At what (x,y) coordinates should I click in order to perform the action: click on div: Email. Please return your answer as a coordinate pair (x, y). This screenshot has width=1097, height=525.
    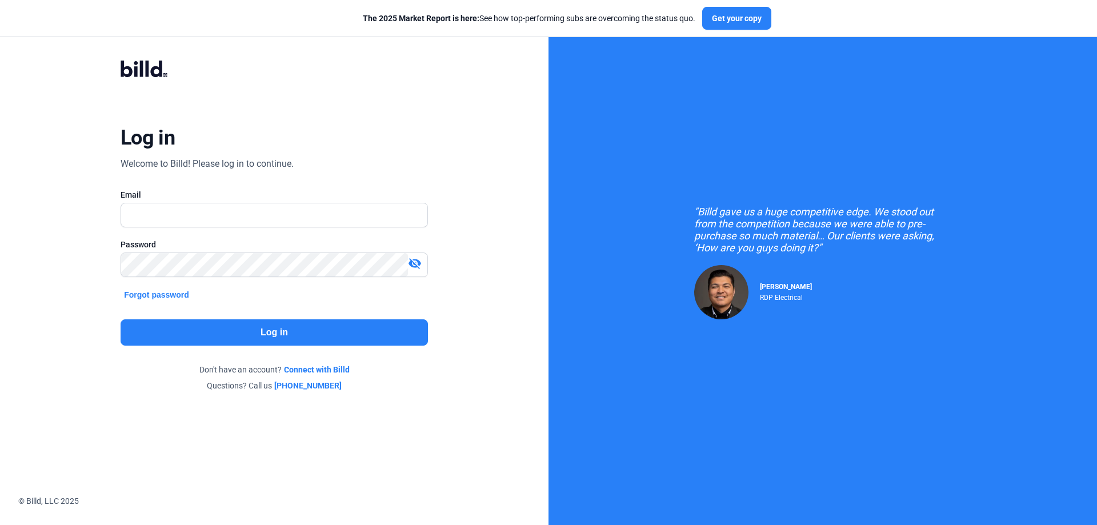
    Looking at the image, I should click on (274, 195).